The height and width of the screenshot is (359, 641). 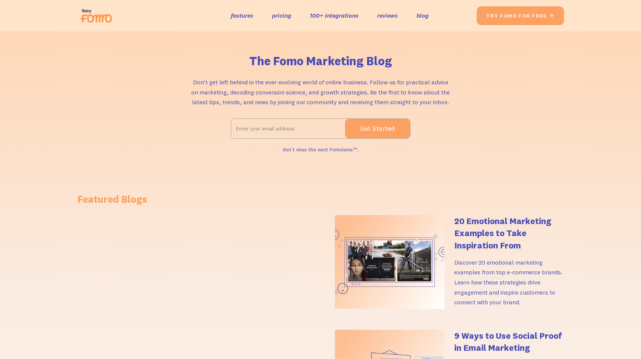 What do you see at coordinates (321, 199) in the screenshot?
I see `h1: Featured Blogs` at bounding box center [321, 199].